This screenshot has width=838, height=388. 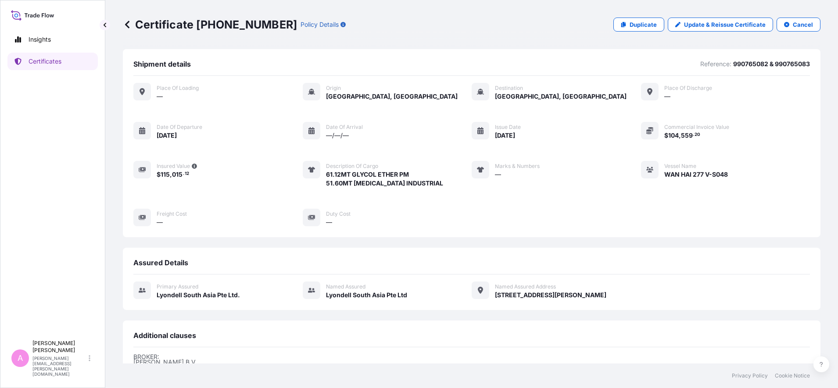 I want to click on p: Certificates, so click(x=45, y=61).